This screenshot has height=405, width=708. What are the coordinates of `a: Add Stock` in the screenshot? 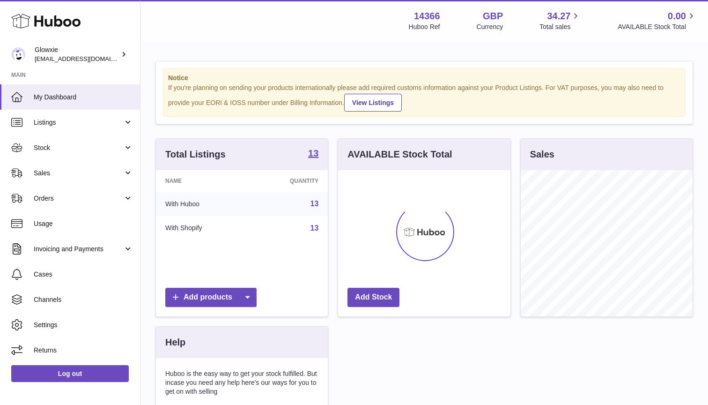 It's located at (373, 297).